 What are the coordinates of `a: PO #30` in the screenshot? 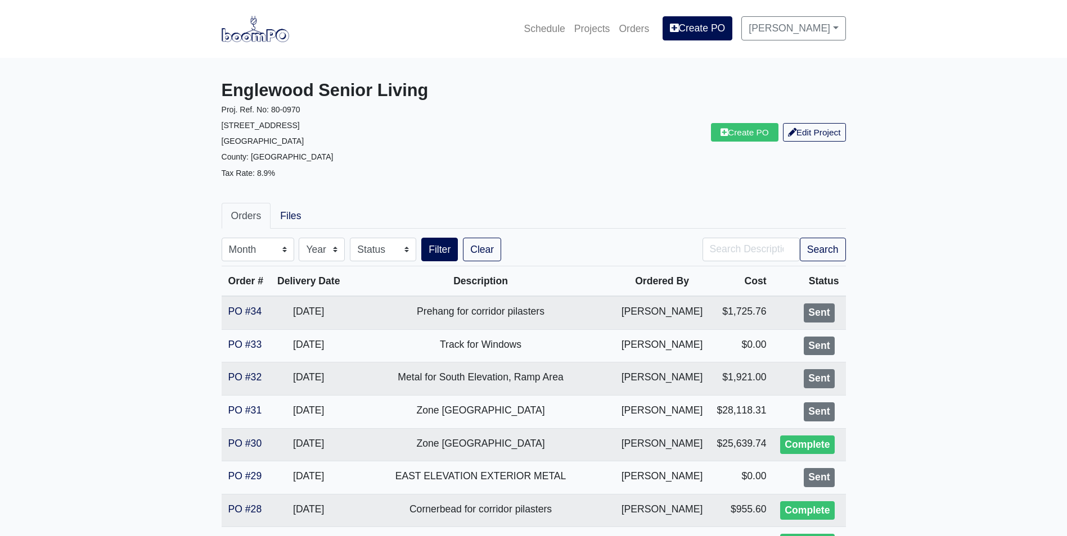 It's located at (245, 444).